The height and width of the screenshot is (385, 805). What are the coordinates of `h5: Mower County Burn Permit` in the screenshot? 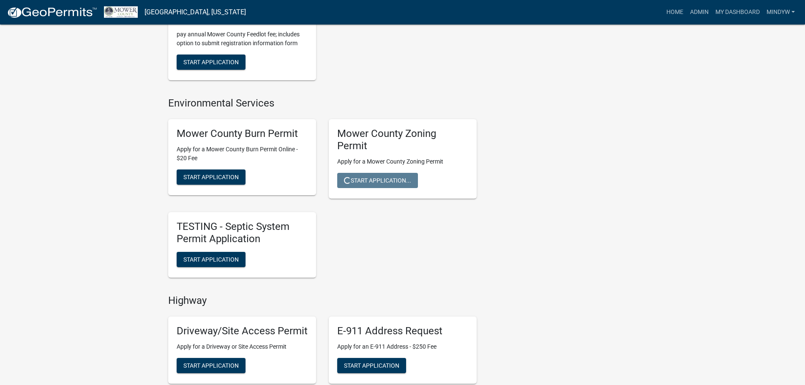 It's located at (242, 134).